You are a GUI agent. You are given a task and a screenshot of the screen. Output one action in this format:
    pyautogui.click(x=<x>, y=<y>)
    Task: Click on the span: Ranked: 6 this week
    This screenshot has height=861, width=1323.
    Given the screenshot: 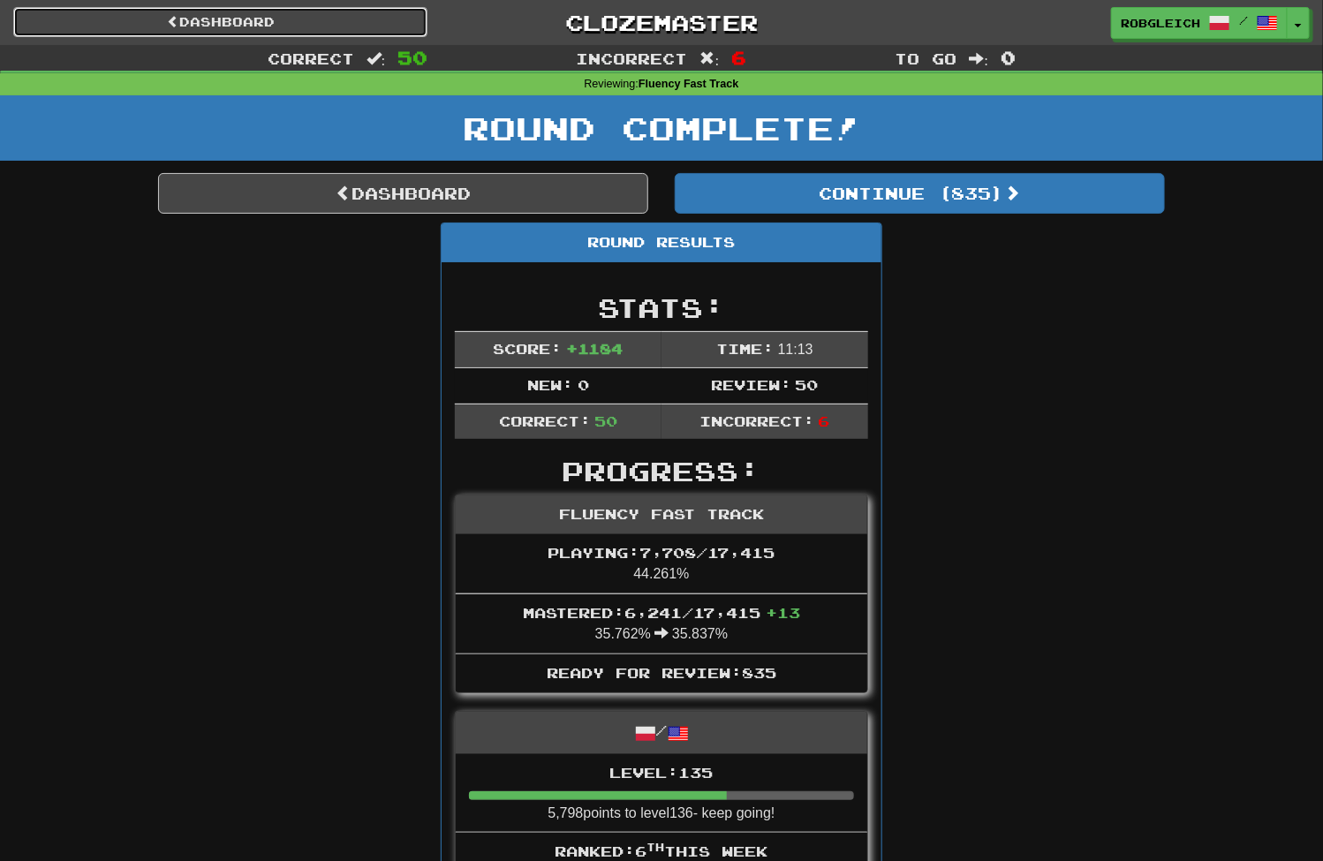 What is the action you would take?
    pyautogui.click(x=662, y=851)
    